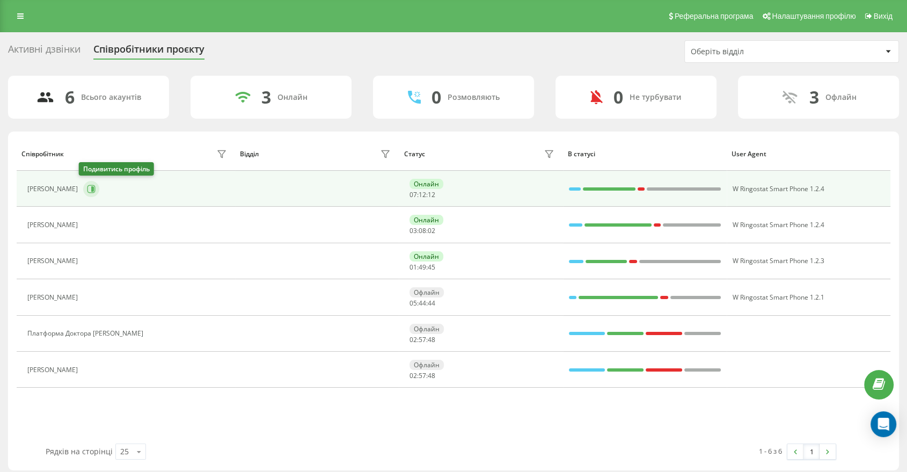 The width and height of the screenshot is (907, 472). Describe the element at coordinates (770, 451) in the screenshot. I see `div: 1 - 6 з 6` at that location.